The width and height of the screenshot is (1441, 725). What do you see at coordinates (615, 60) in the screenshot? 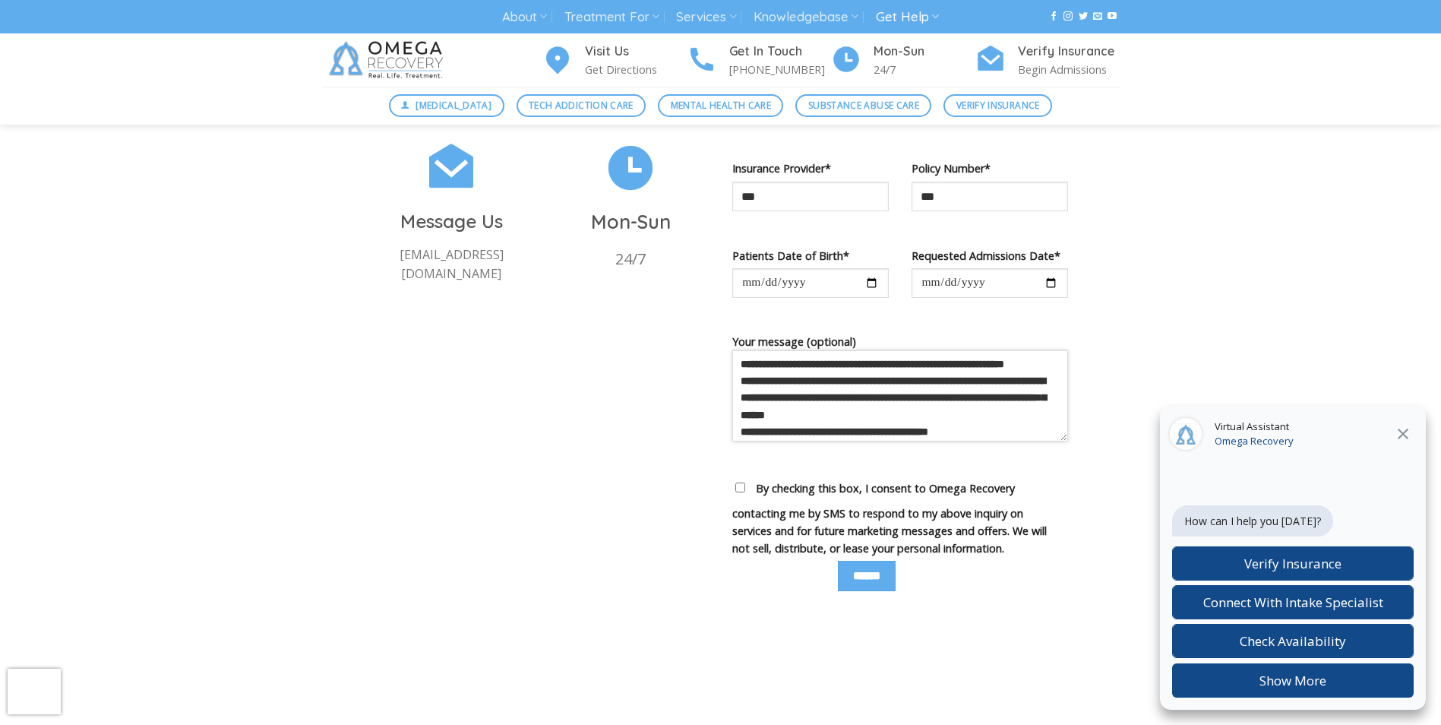
I see `a: Visit Us Get Directions` at bounding box center [615, 60].